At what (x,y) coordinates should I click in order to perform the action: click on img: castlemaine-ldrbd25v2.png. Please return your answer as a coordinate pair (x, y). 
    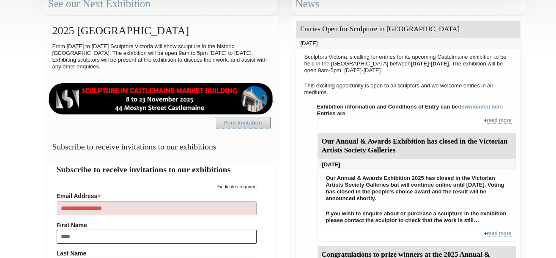
    Looking at the image, I should click on (161, 99).